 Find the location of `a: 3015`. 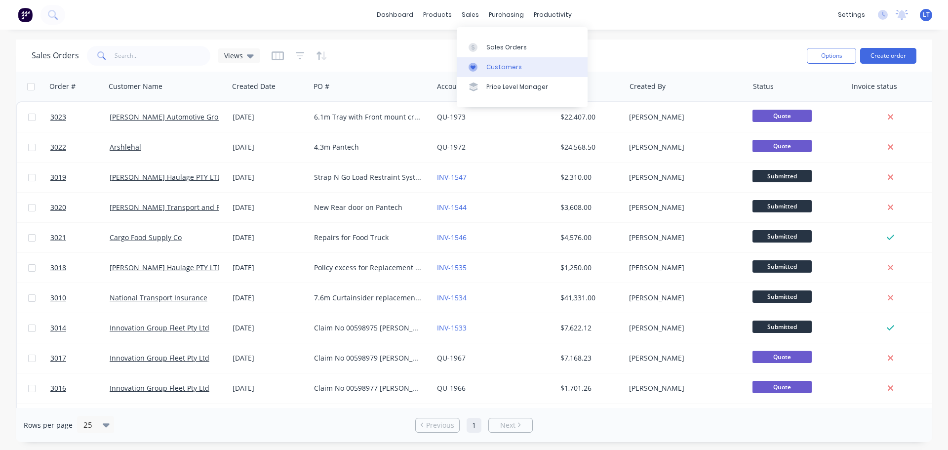

a: 3015 is located at coordinates (80, 418).